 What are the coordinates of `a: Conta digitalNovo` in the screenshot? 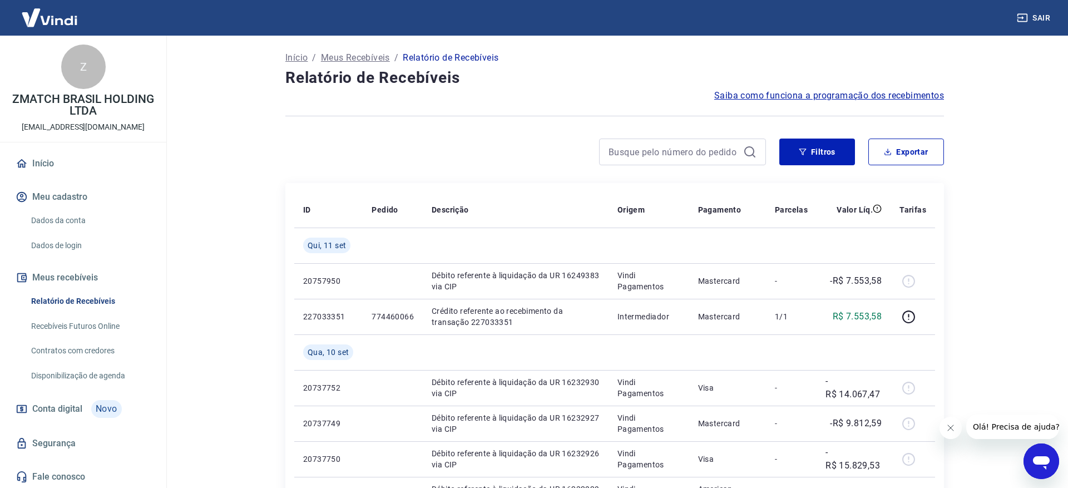 It's located at (83, 409).